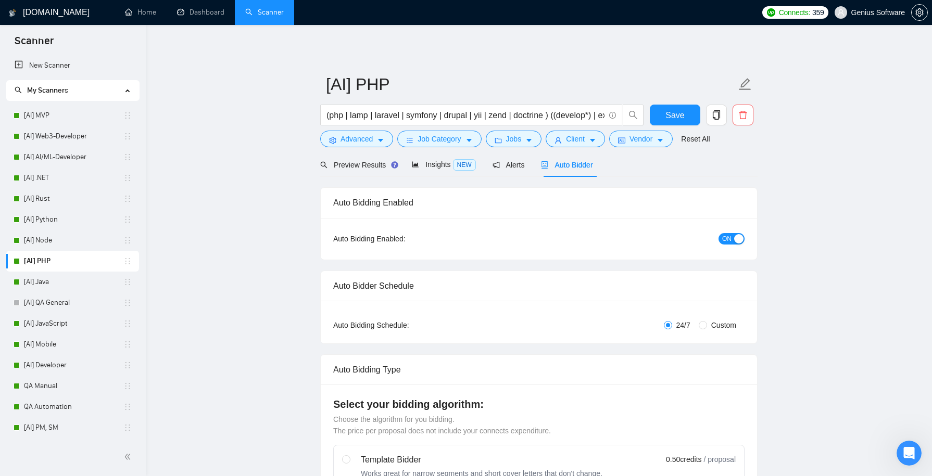  I want to click on span: Messages, so click(63, 354).